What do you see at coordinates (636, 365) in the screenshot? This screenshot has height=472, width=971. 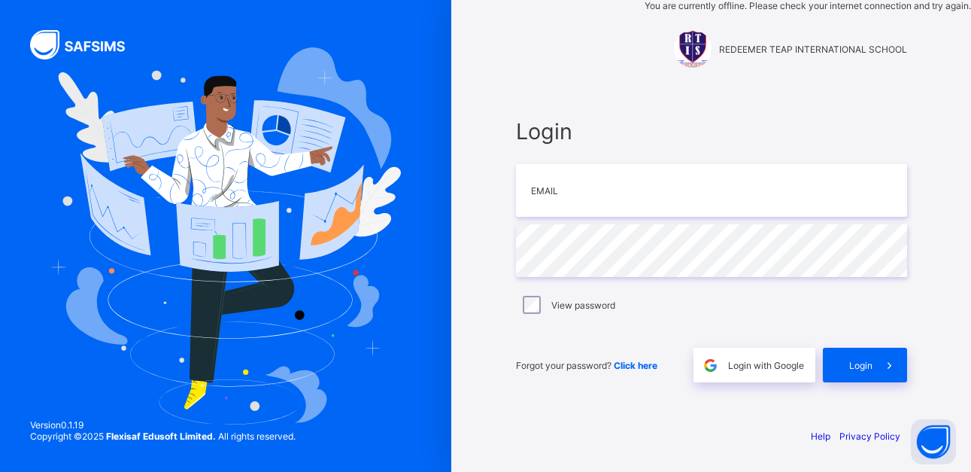 I see `a: Click here` at bounding box center [636, 365].